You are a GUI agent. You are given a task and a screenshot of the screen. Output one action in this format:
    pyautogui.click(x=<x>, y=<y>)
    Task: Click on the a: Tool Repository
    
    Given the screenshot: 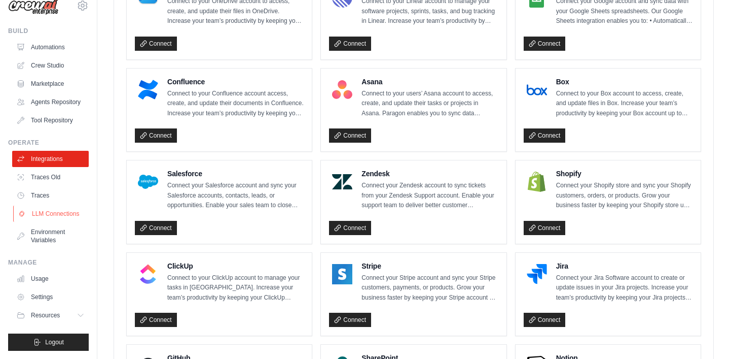 What is the action you would take?
    pyautogui.click(x=50, y=120)
    